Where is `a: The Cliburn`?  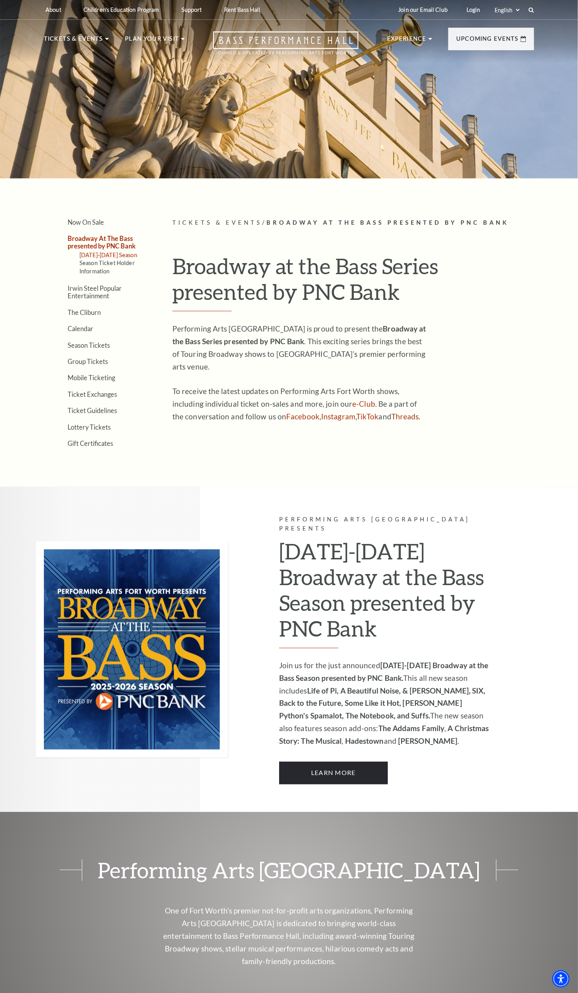
a: The Cliburn is located at coordinates (84, 312).